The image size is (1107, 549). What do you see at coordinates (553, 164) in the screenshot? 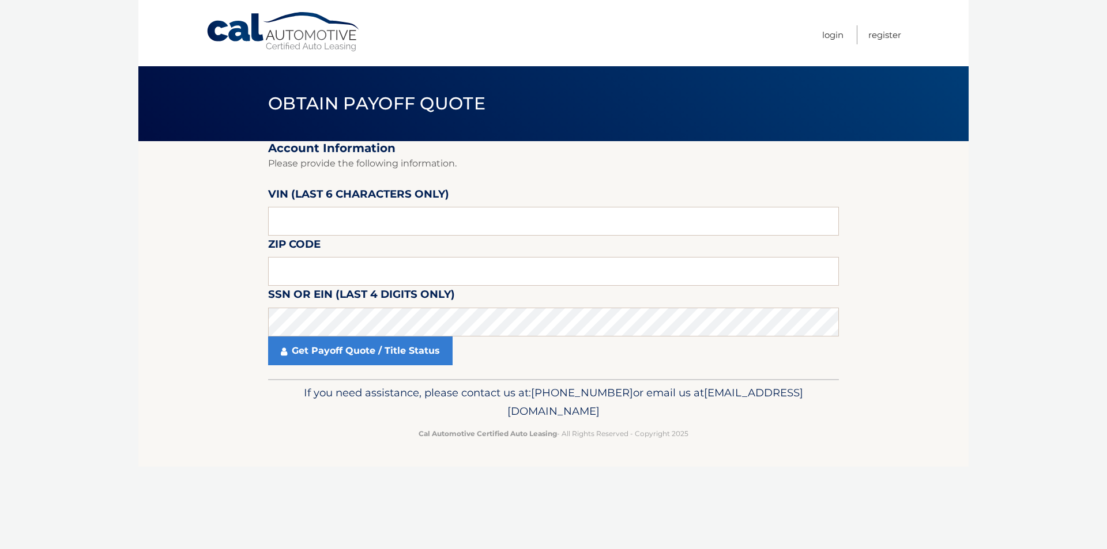
I see `p: Please provide the following information.` at bounding box center [553, 164].